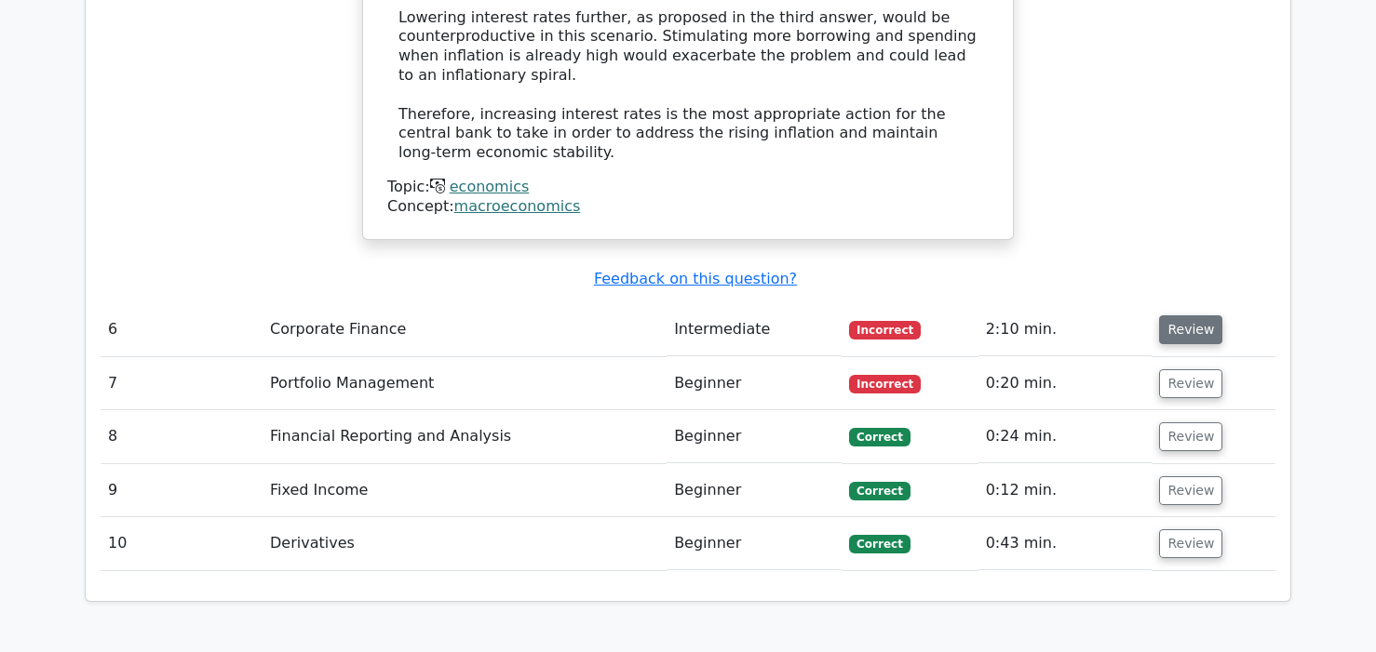  What do you see at coordinates (182, 330) in the screenshot?
I see `td: 6` at bounding box center [182, 330].